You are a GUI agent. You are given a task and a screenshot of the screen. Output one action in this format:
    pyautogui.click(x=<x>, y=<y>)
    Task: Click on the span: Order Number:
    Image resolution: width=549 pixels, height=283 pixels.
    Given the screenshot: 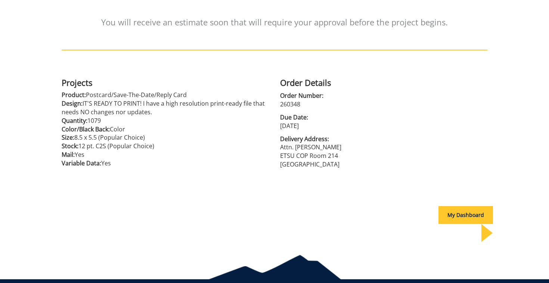 What is the action you would take?
    pyautogui.click(x=384, y=96)
    